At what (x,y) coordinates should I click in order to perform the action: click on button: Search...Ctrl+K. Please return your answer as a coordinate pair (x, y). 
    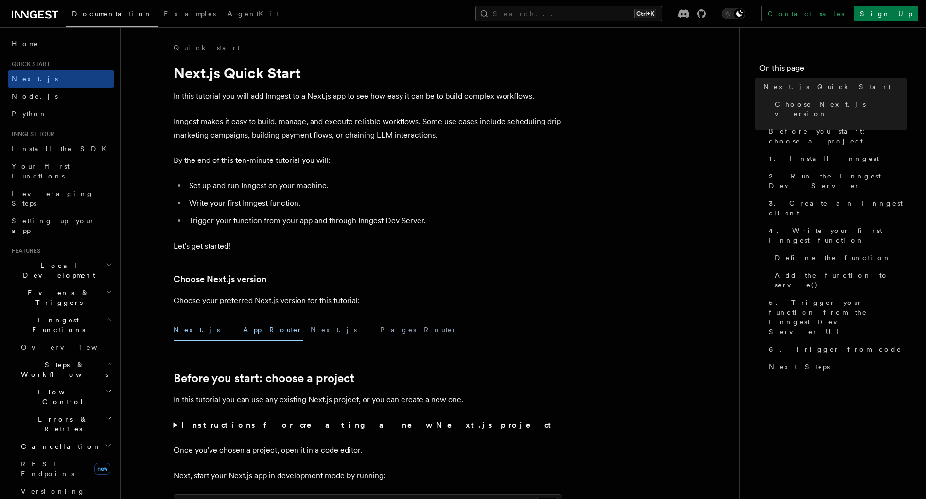
    Looking at the image, I should click on (569, 14).